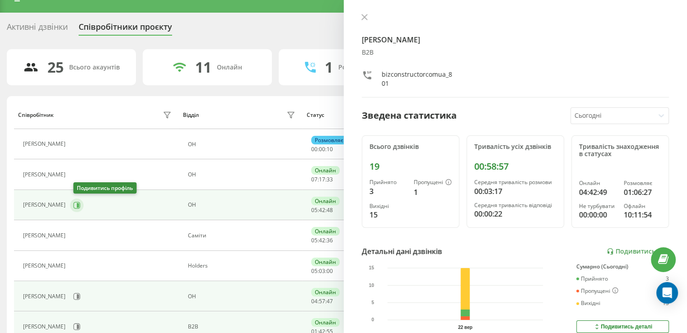 Image resolution: width=687 pixels, height=333 pixels. What do you see at coordinates (330, 210) in the screenshot?
I see `span: 48` at bounding box center [330, 210].